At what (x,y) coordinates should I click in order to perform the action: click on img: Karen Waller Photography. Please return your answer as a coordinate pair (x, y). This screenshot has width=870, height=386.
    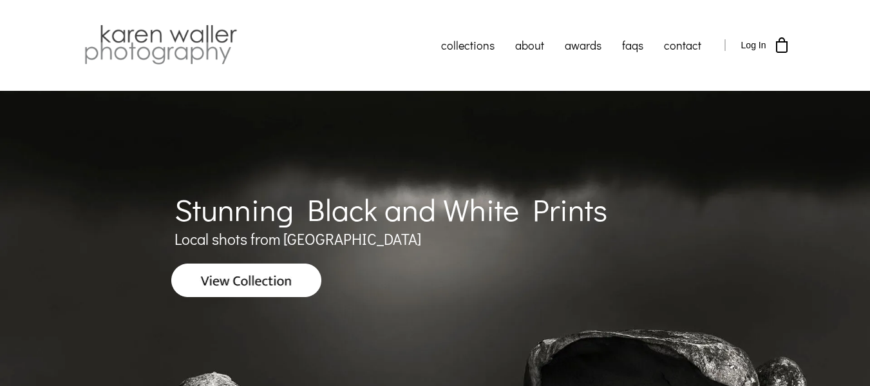
    Looking at the image, I should click on (160, 45).